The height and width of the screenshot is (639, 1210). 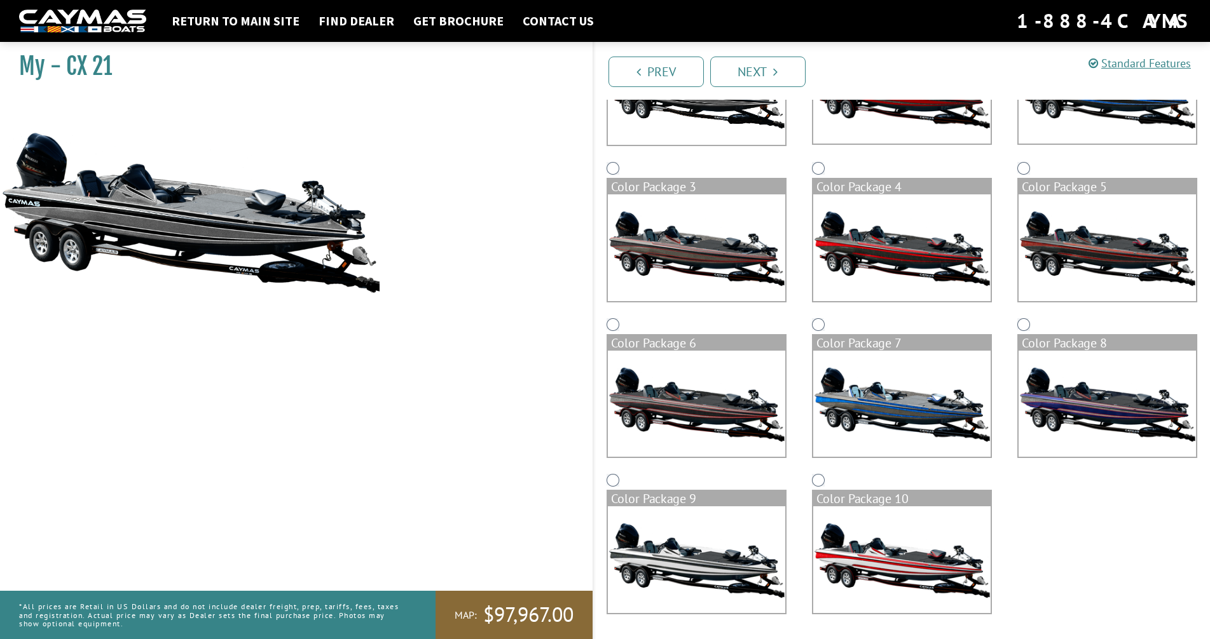 I want to click on img: color_package_337.png, so click(x=696, y=404).